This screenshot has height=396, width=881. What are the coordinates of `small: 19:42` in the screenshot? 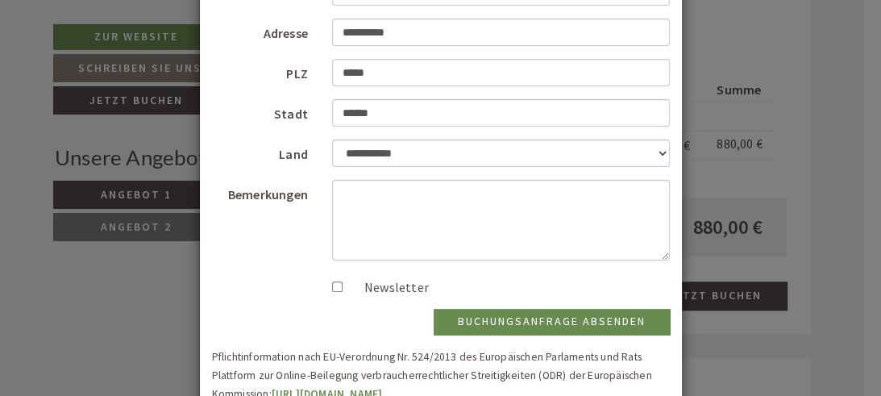 It's located at (140, 85).